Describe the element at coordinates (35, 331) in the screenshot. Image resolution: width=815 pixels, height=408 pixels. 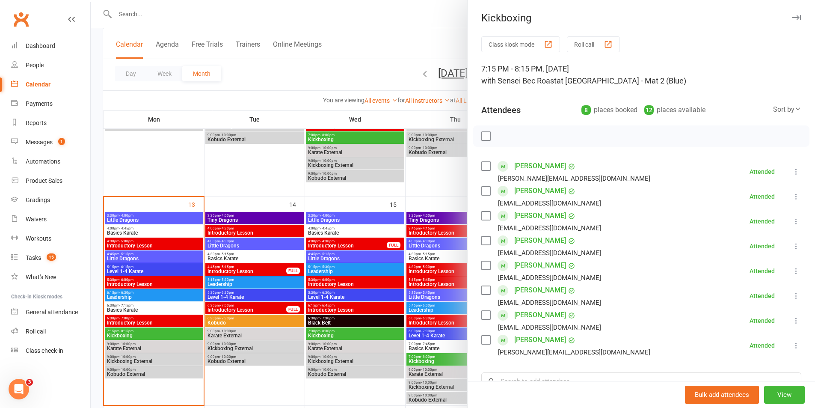
I see `div: Roll call` at that location.